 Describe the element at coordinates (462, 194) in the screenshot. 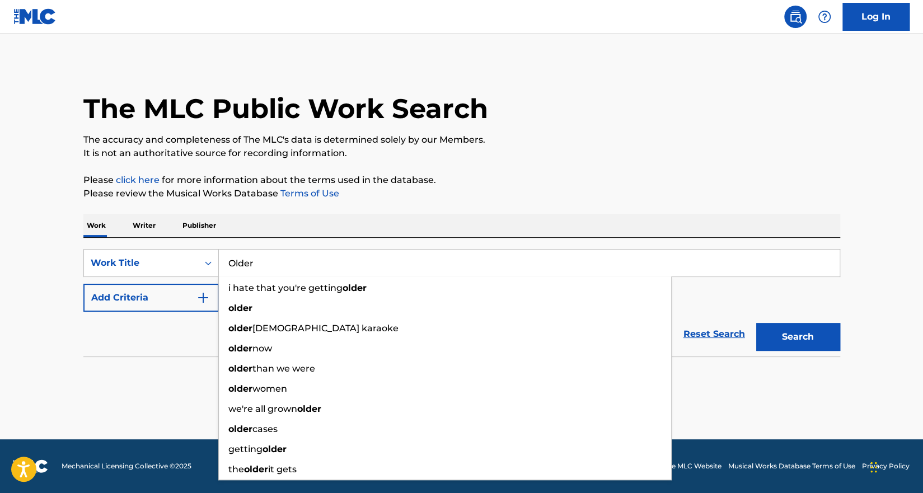

I see `p: Please review the Musical Works Database` at that location.